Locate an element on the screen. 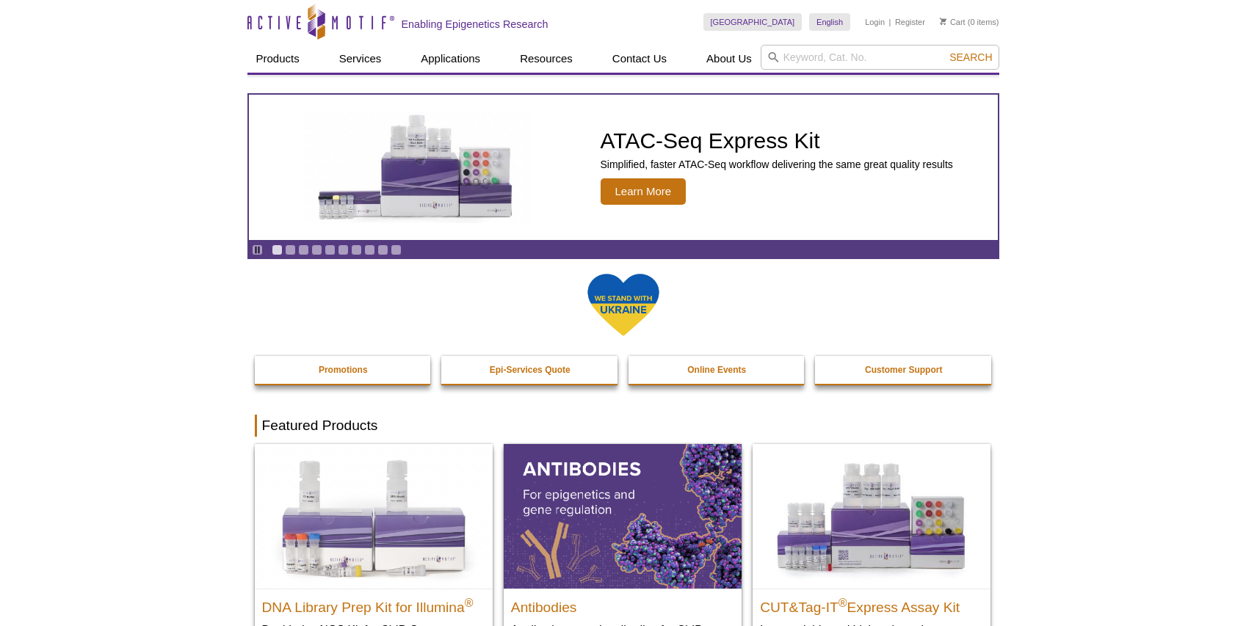 Image resolution: width=1246 pixels, height=626 pixels. a: Go to slide 6 is located at coordinates (343, 250).